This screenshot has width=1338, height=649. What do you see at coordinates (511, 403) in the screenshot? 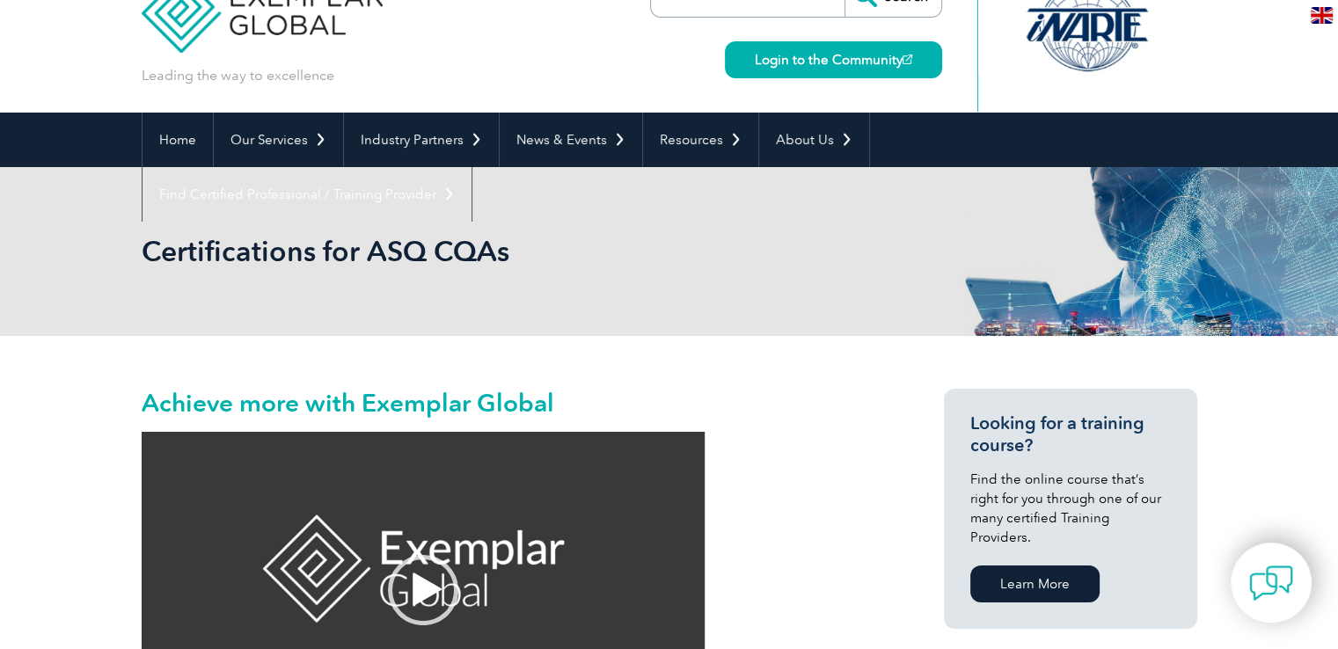
I see `h2: Achieve more with Exemplar Global` at bounding box center [511, 403].